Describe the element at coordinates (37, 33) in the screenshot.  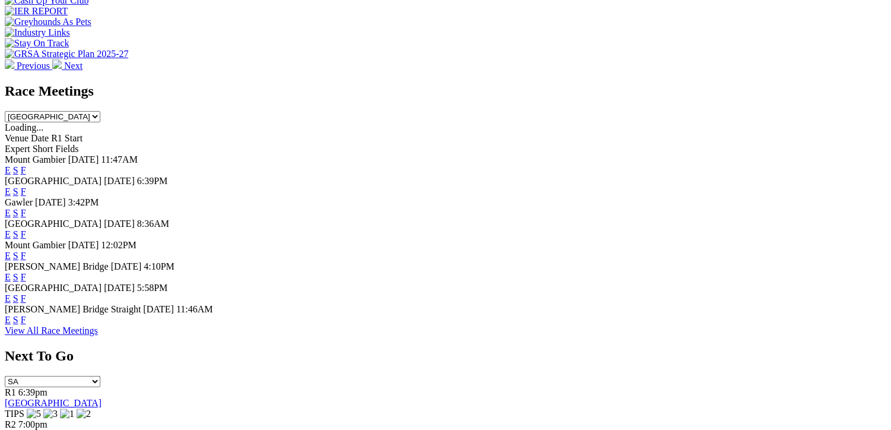
I see `img: Industry Links` at that location.